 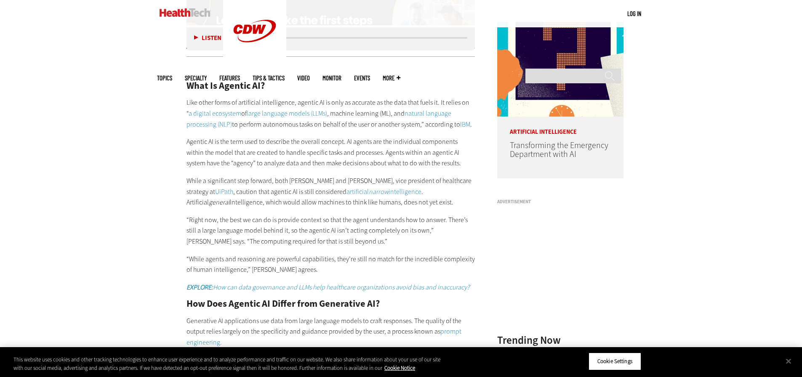 I want to click on a: CDW, so click(x=255, y=60).